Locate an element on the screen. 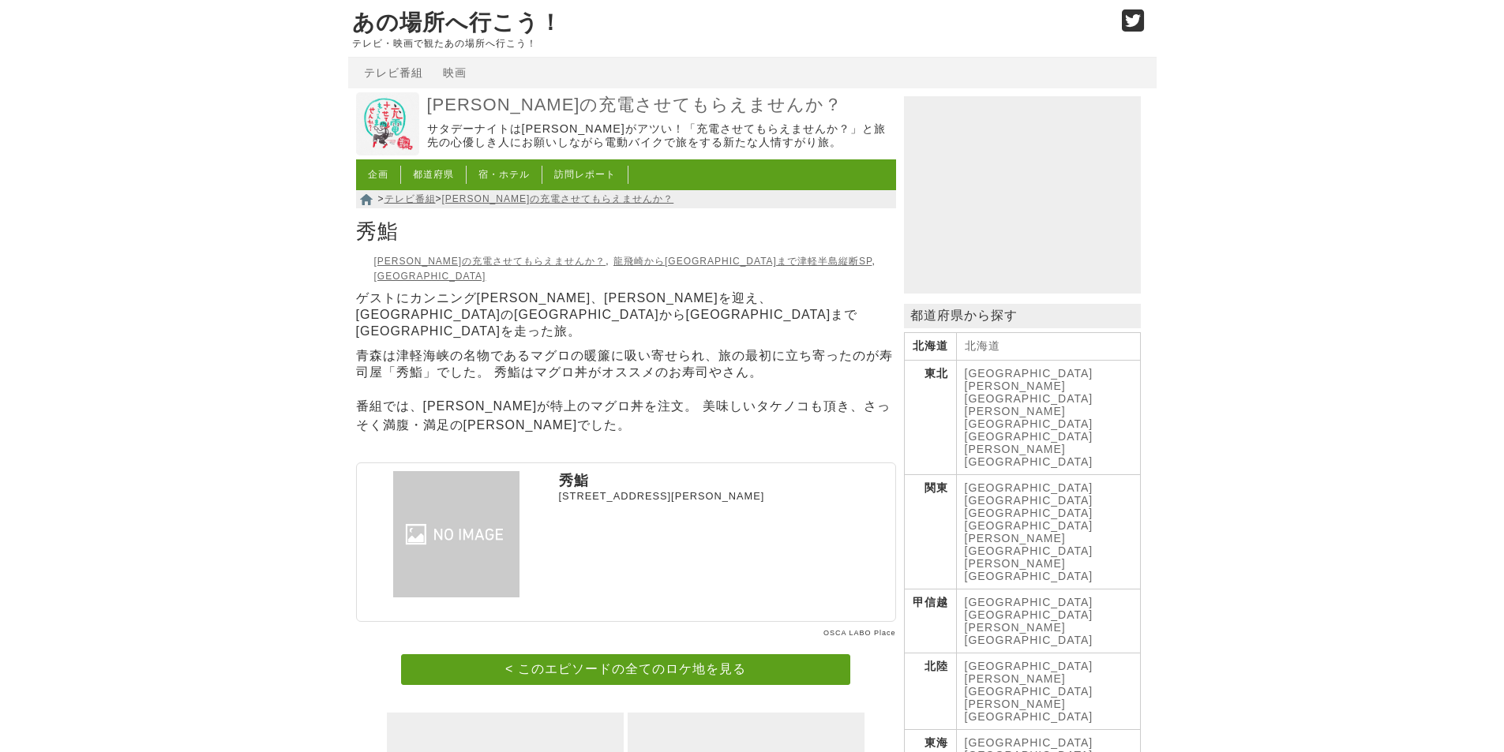 The image size is (1504, 752). a: 映画 is located at coordinates (455, 73).